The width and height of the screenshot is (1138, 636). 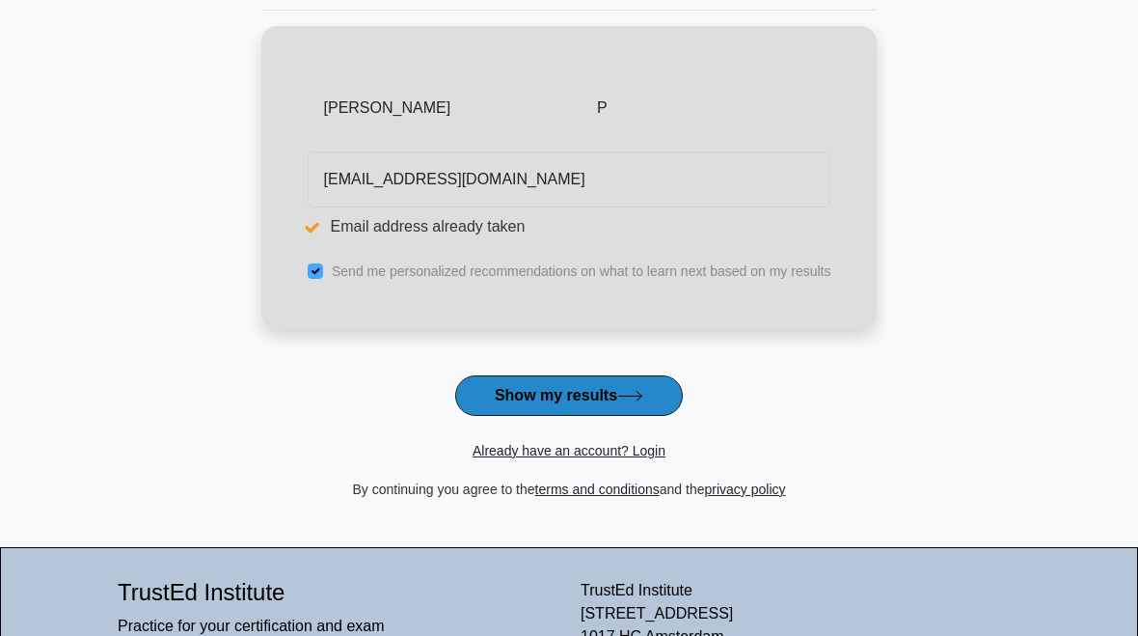 I want to click on button: Show my results, so click(x=569, y=396).